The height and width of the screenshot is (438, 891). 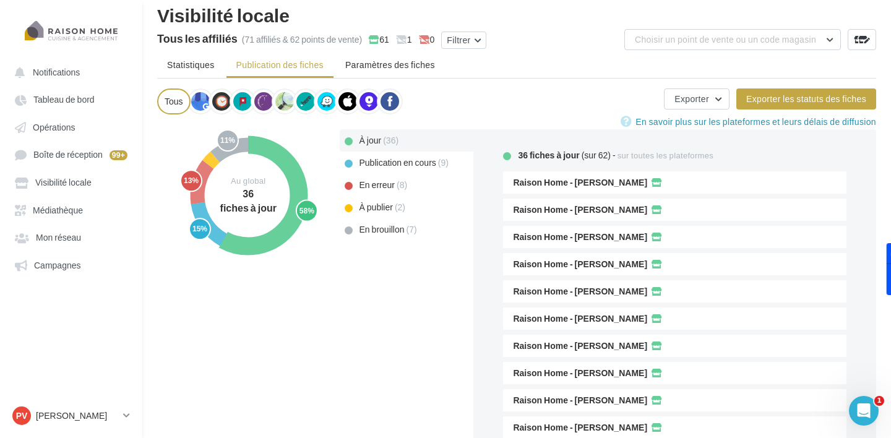 I want to click on text: 15%, so click(x=200, y=228).